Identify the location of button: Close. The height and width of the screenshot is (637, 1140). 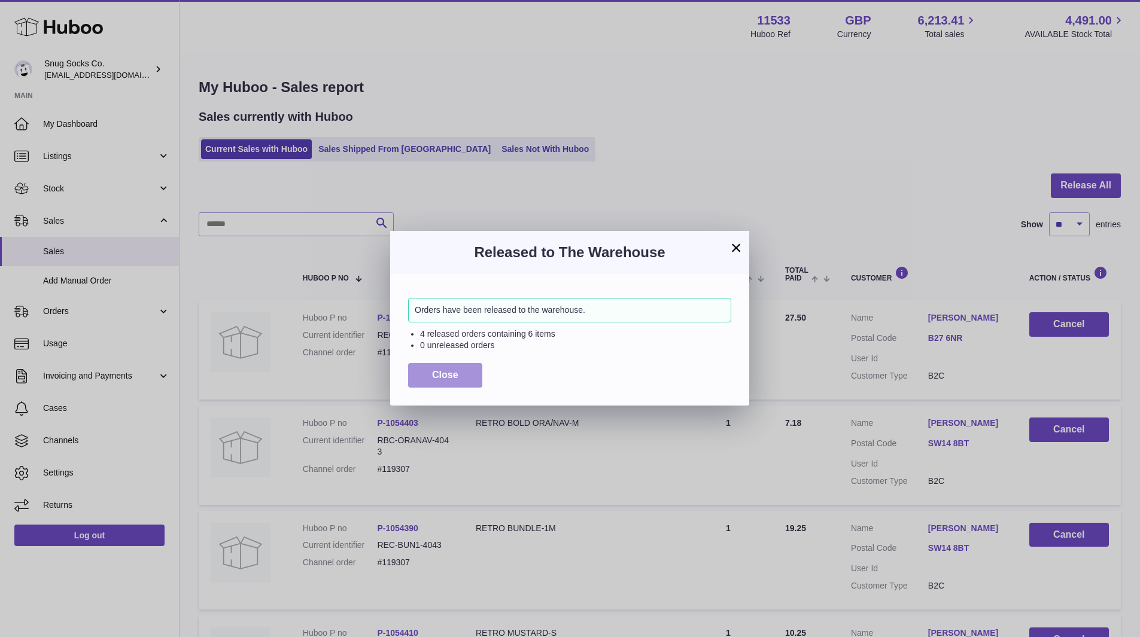
(445, 375).